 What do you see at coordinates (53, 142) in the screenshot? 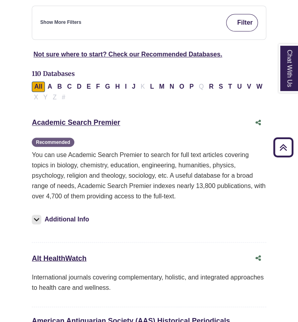
I see `span: Recommended` at bounding box center [53, 142].